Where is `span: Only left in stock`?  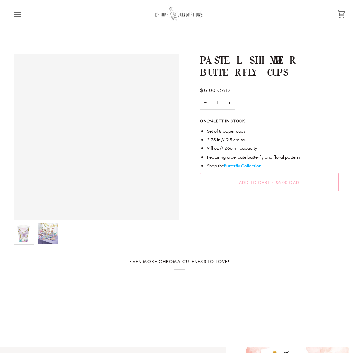
span: Only left in stock is located at coordinates (224, 121).